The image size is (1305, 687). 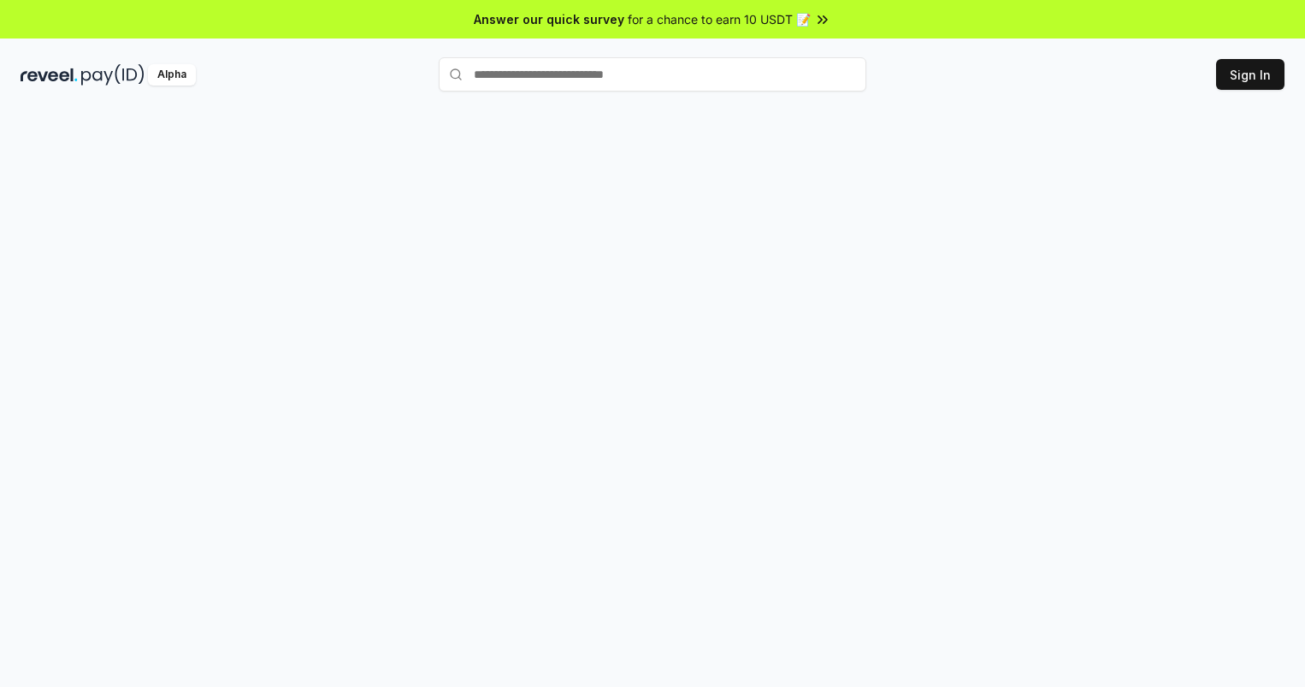 What do you see at coordinates (172, 74) in the screenshot?
I see `div: Alpha` at bounding box center [172, 74].